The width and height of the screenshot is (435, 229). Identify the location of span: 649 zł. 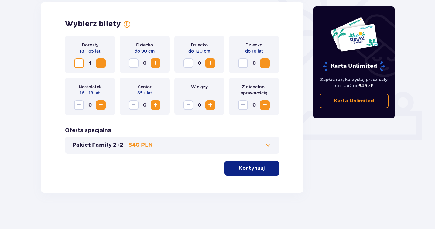
(365, 86).